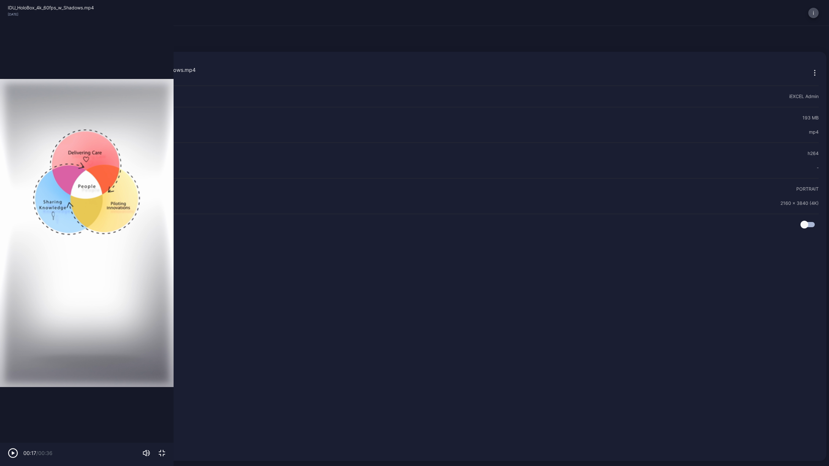  I want to click on div: 193 MB, so click(810, 118).